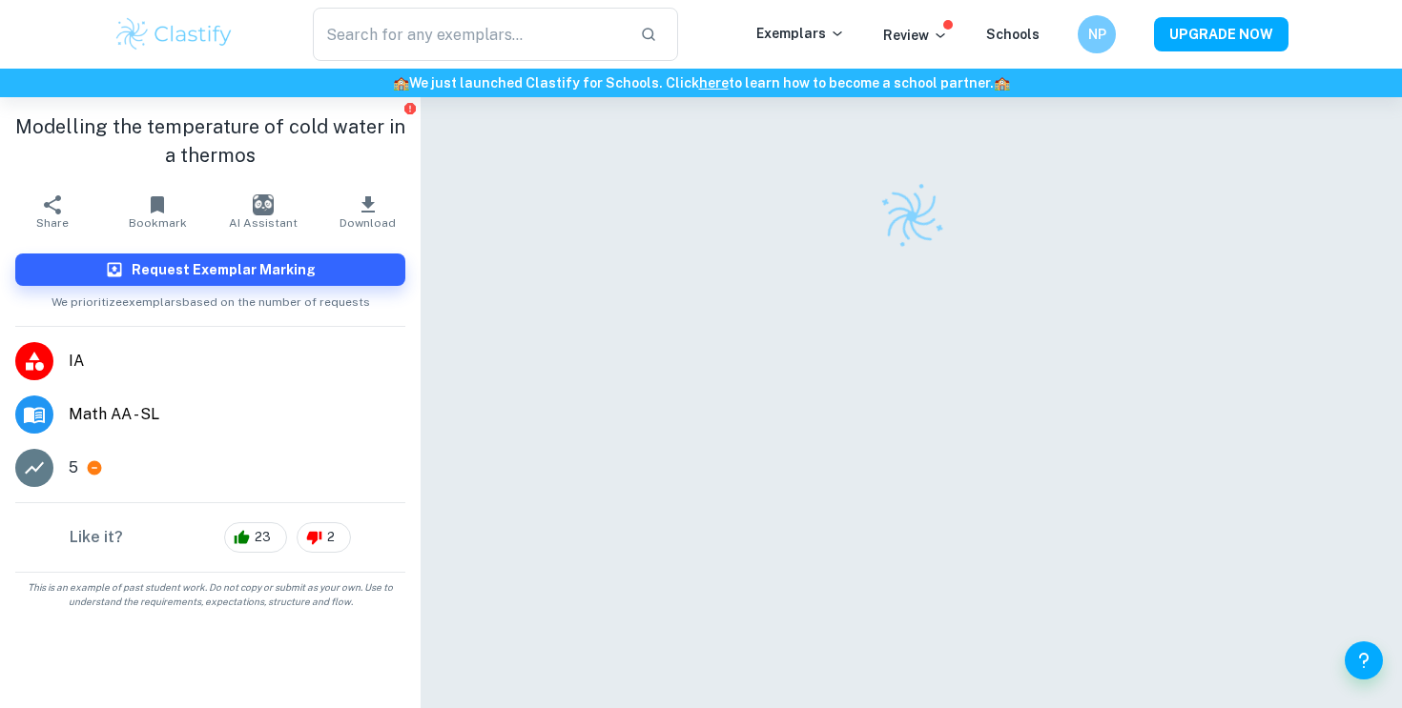 Image resolution: width=1402 pixels, height=708 pixels. Describe the element at coordinates (1013, 34) in the screenshot. I see `a: Schools` at that location.